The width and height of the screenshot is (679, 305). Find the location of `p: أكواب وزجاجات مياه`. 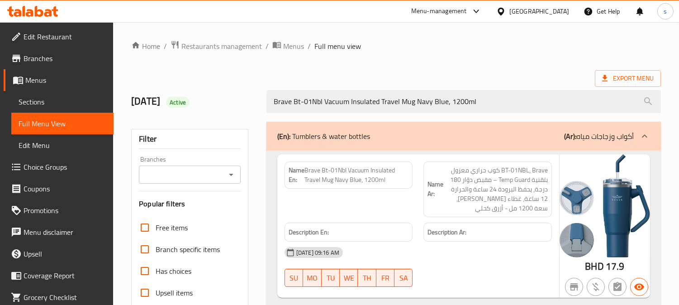

p: أكواب وزجاجات مياه is located at coordinates (599, 136).